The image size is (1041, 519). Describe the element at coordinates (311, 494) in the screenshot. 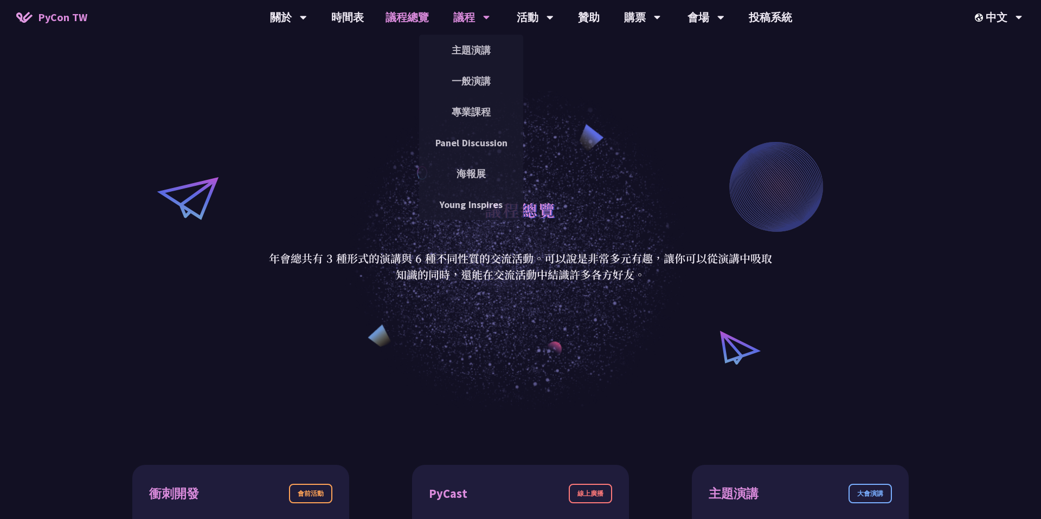

I see `div: 會前活動` at that location.